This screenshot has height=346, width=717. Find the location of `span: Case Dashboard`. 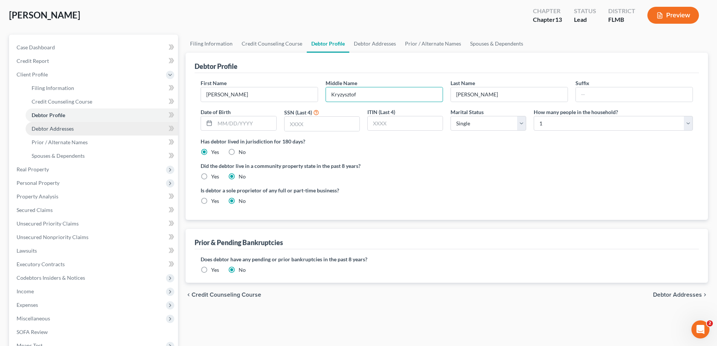

span: Case Dashboard is located at coordinates (36, 47).